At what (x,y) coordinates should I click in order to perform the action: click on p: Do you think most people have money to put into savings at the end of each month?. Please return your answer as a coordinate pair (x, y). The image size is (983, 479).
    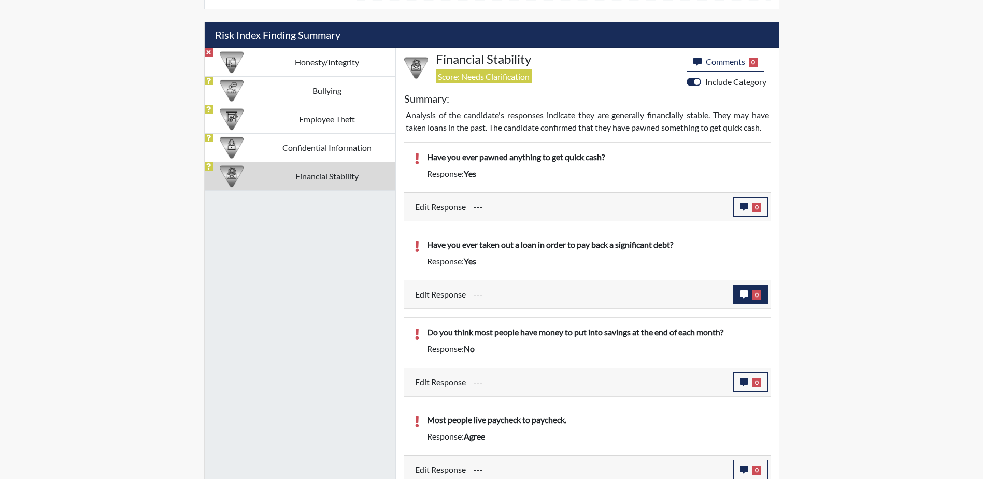
    Looking at the image, I should click on (594, 332).